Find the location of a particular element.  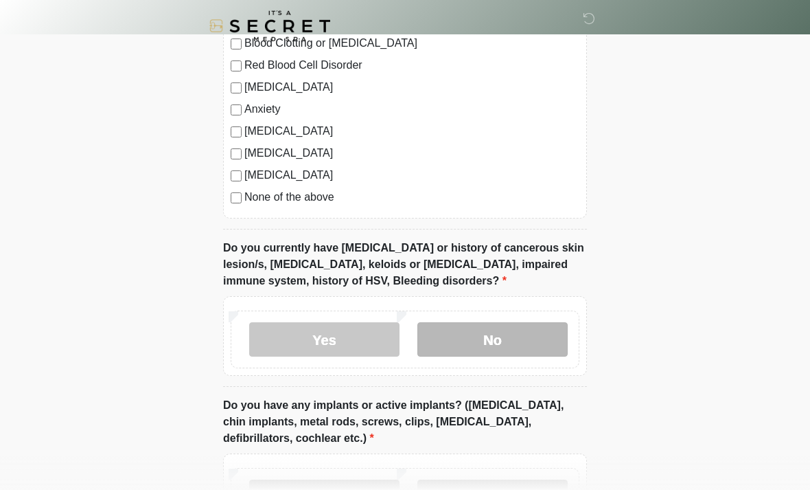

label: Red Blood Cell Disorder is located at coordinates (412, 65).